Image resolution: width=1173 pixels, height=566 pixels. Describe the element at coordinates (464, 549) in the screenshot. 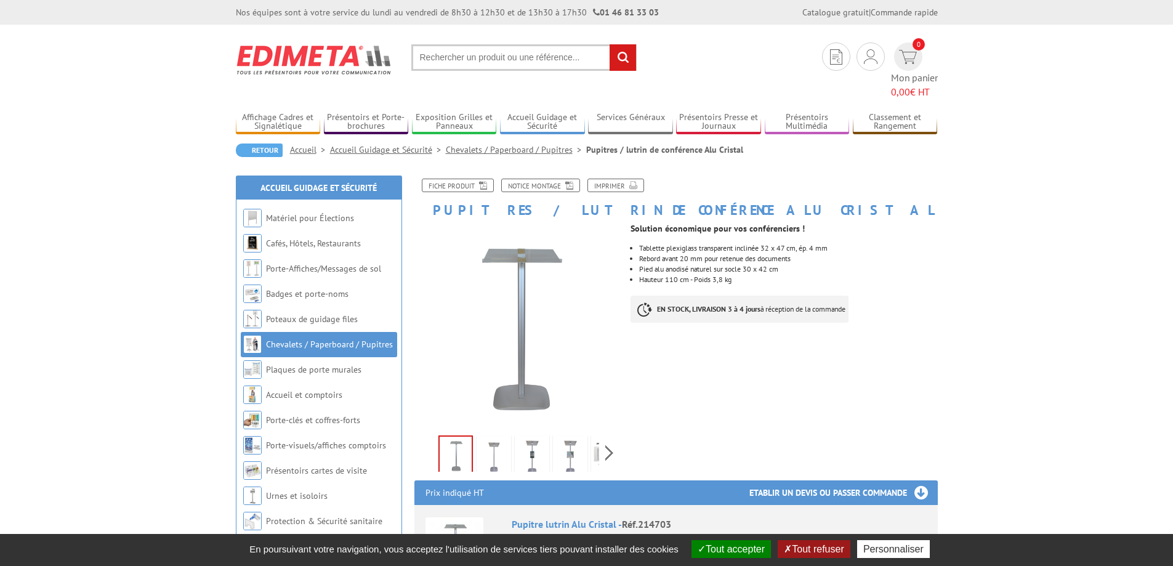

I see `span: En poursuivant votre navigation, vous acceptez l'utilisation de services tiers pouvant installer ...` at that location.